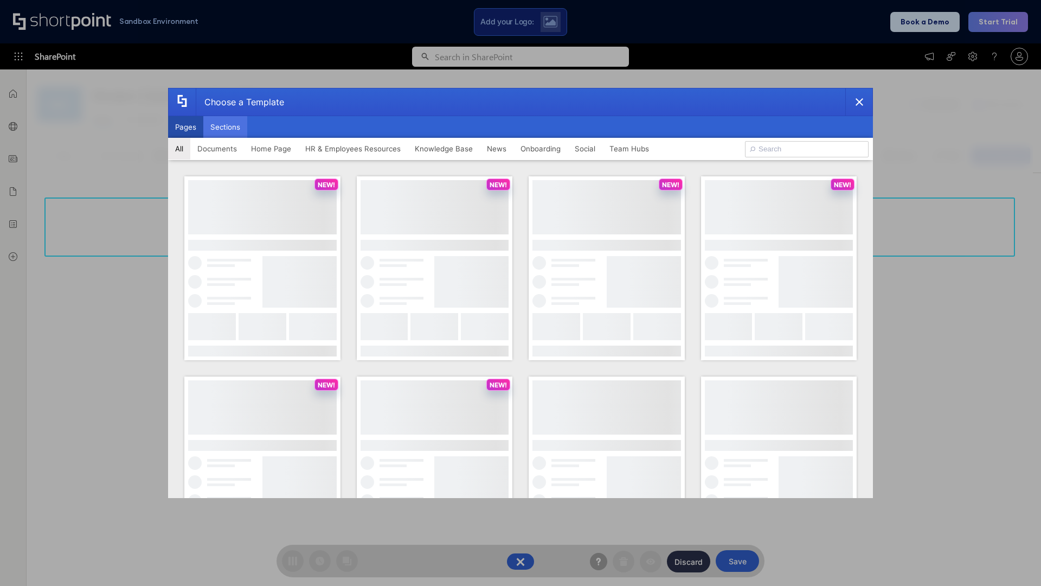 This screenshot has width=1041, height=586. Describe the element at coordinates (521, 293) in the screenshot. I see `div: template selector` at that location.